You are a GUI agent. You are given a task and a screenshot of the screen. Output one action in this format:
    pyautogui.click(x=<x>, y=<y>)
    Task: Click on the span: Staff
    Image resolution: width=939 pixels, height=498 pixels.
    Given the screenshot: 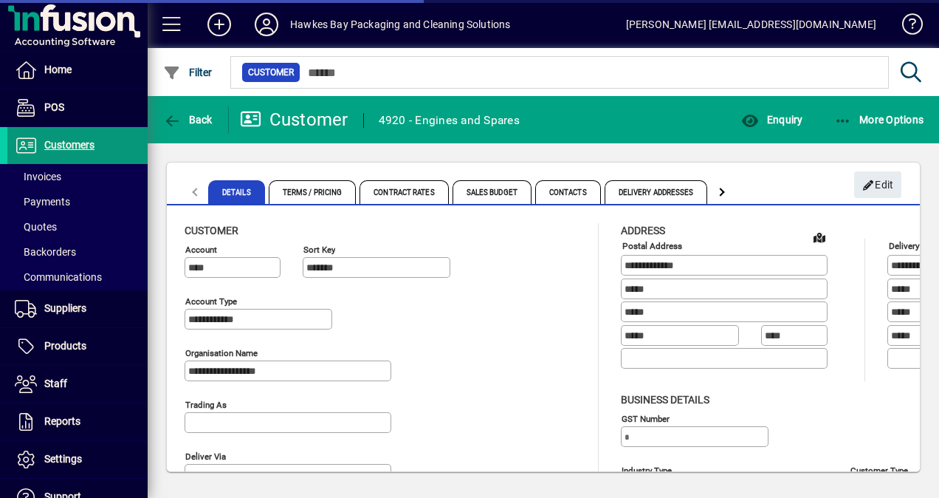 What is the action you would take?
    pyautogui.click(x=55, y=383)
    